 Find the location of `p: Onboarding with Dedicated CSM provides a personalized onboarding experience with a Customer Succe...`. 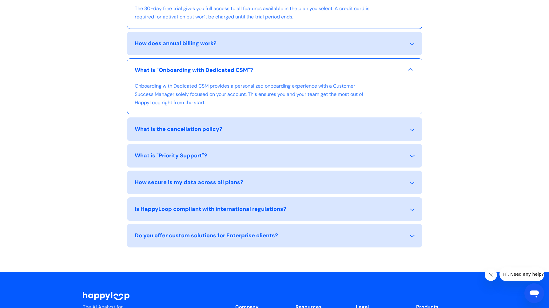

p: Onboarding with Dedicated CSM provides a personalized onboarding experience with a Customer Succe... is located at coordinates (253, 94).